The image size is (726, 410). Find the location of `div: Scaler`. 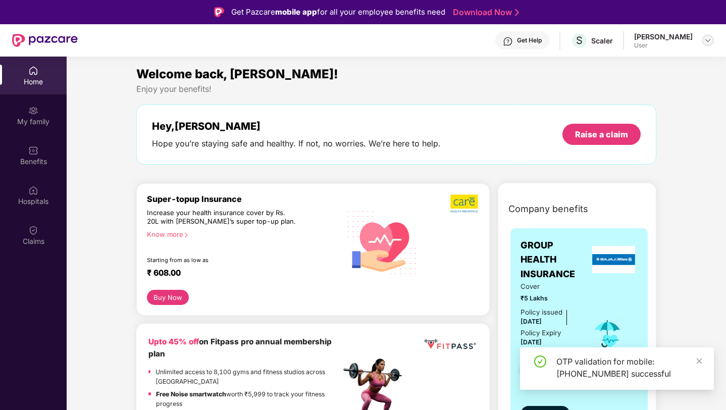

div: Scaler is located at coordinates (602, 40).